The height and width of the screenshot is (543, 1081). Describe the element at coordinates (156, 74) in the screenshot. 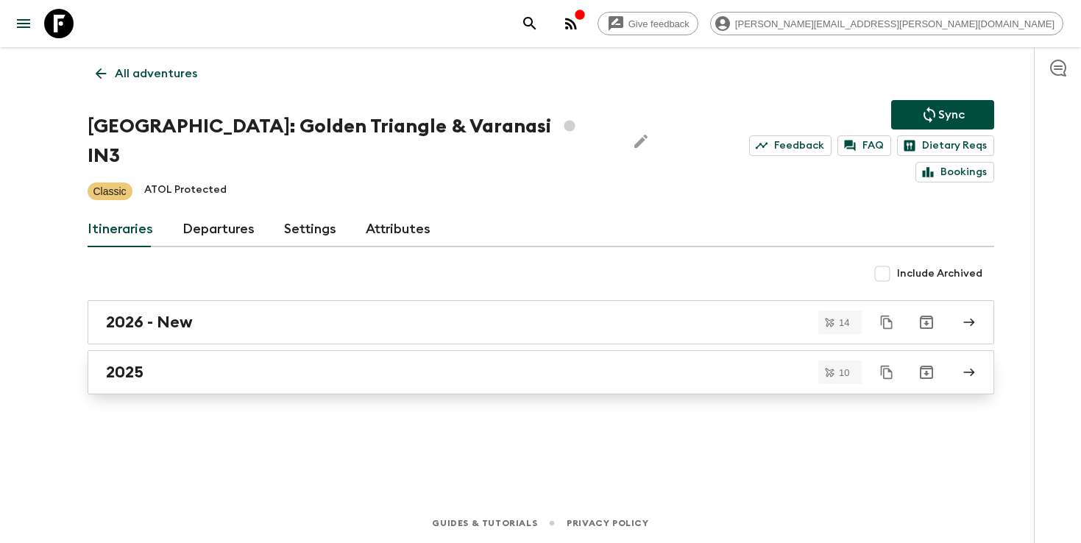

I see `p: All adventures` at that location.